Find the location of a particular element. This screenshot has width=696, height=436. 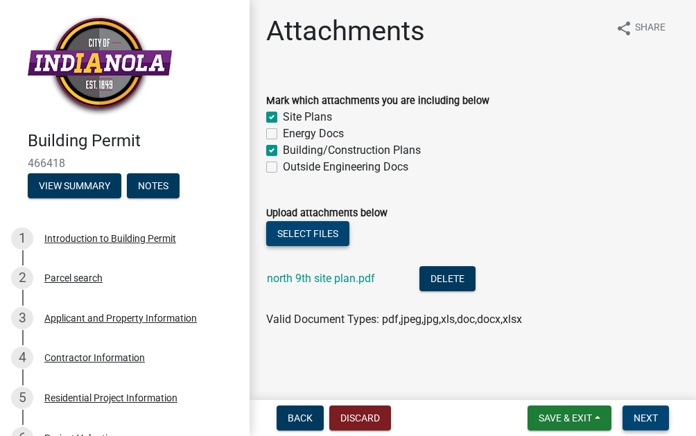

span: Back is located at coordinates (300, 418).